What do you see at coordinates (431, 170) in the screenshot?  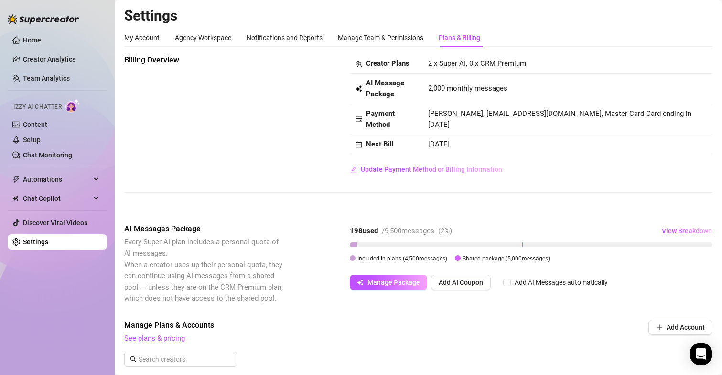 I see `span: Update Payment Method or Billing Information` at bounding box center [431, 170].